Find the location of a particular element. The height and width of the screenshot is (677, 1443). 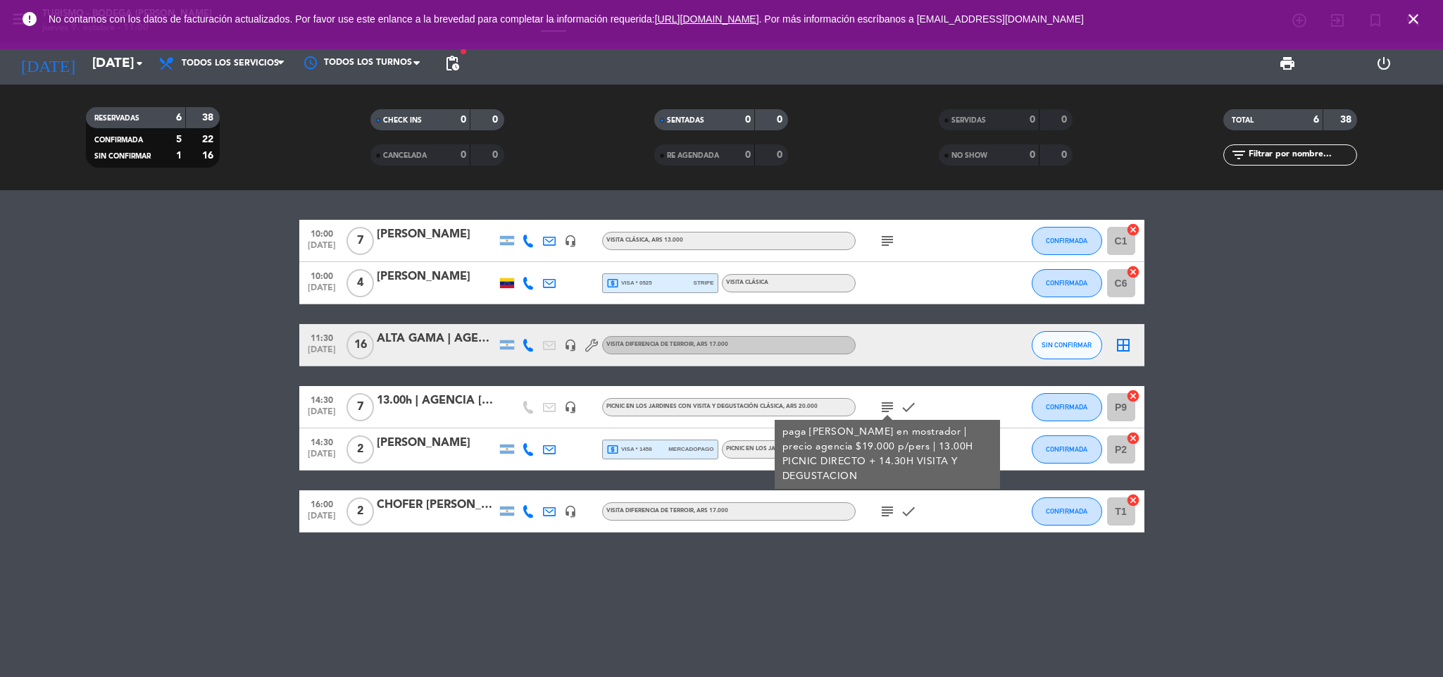

span: visa * 1458 is located at coordinates (629, 449).